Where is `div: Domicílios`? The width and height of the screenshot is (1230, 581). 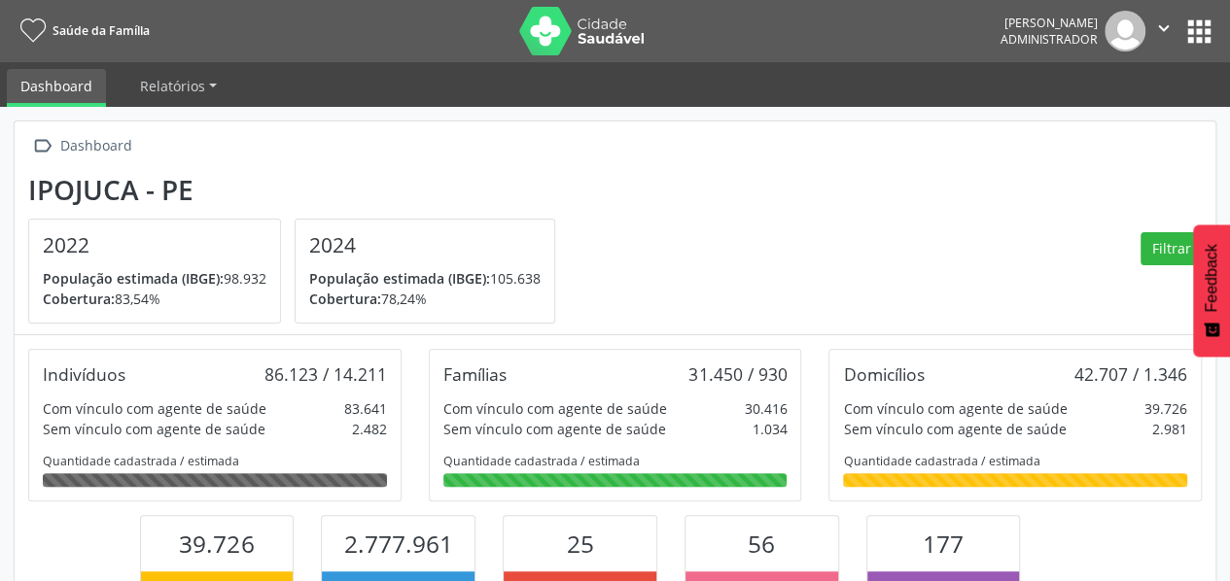 div: Domicílios is located at coordinates (883, 374).